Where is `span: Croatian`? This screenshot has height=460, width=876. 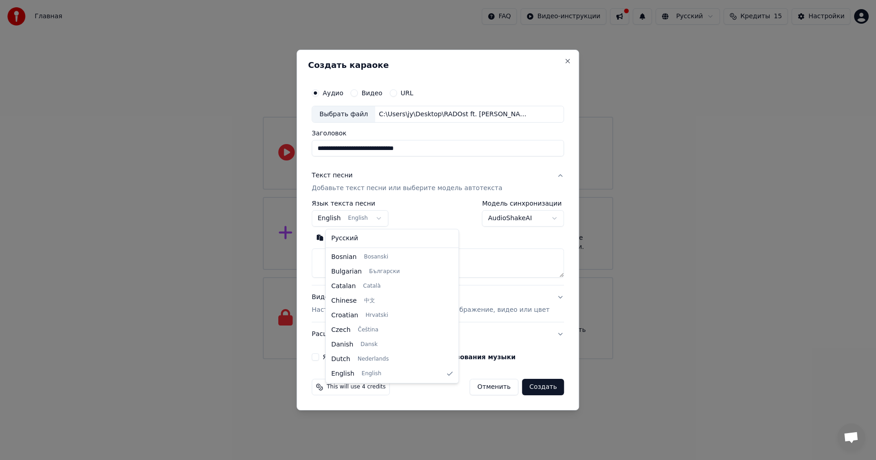
span: Croatian is located at coordinates (344, 316).